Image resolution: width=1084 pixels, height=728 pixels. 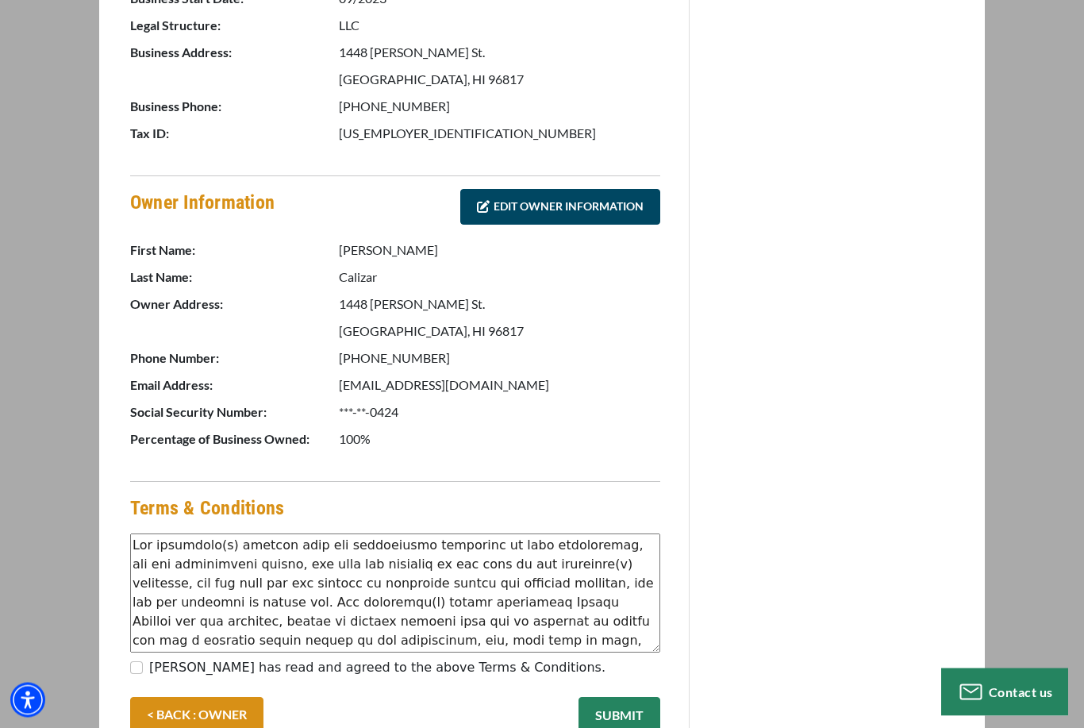 What do you see at coordinates (233, 134) in the screenshot?
I see `p: Tax ID:` at bounding box center [233, 134].